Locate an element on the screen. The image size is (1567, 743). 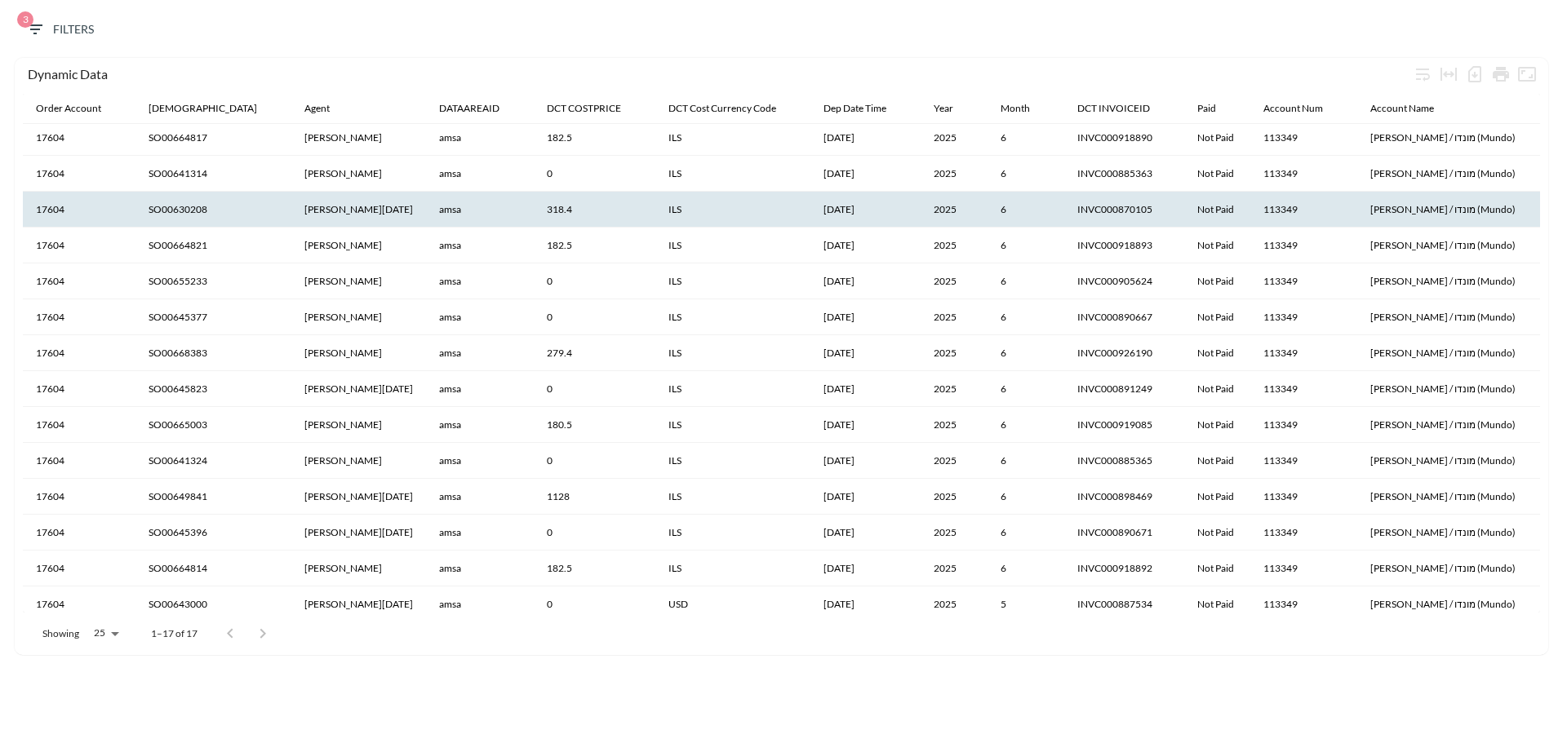
th: INVC000870105 is located at coordinates (1123, 210).